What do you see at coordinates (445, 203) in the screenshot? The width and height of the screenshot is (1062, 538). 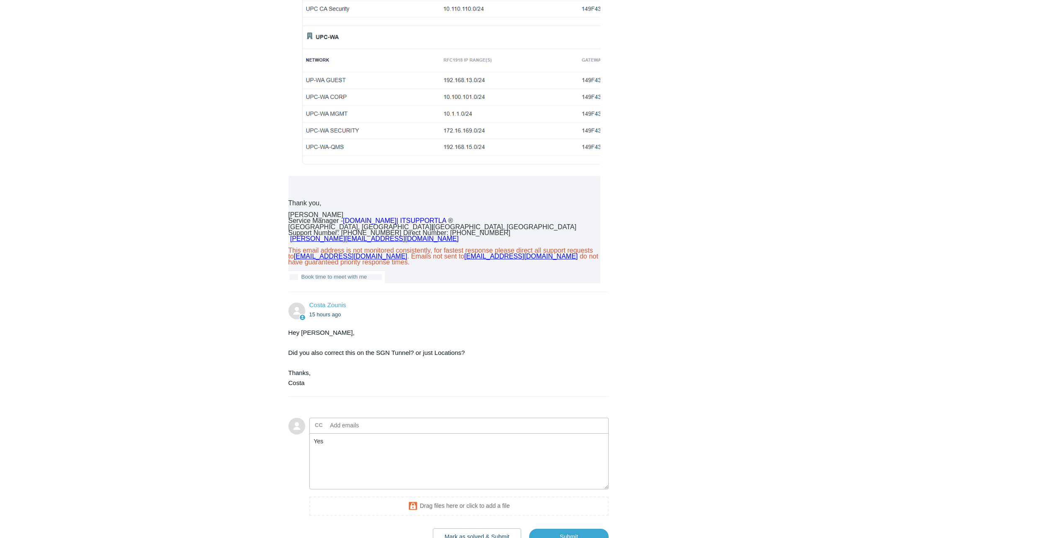 I see `p: Thank you,` at bounding box center [445, 203].